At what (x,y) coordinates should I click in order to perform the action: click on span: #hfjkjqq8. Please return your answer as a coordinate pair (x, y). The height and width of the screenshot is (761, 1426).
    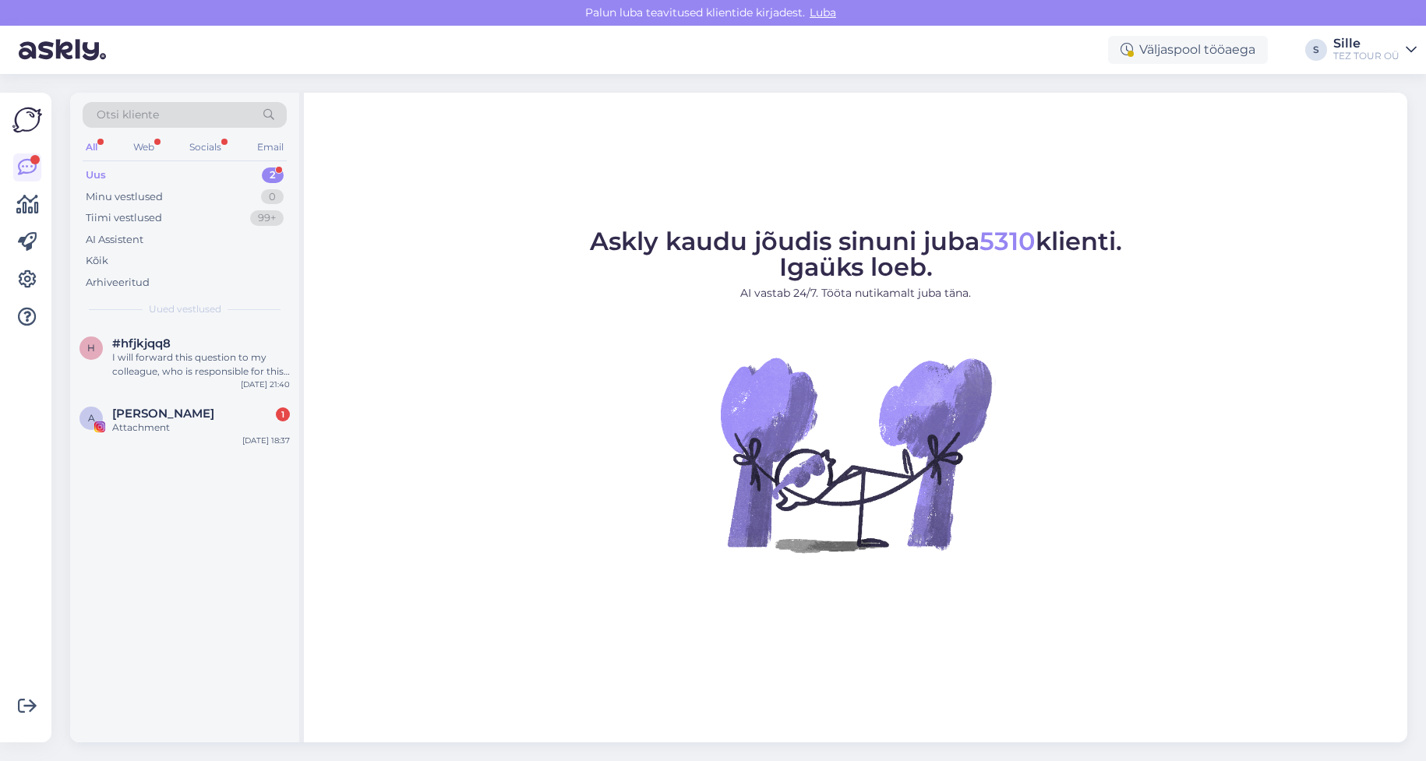
    Looking at the image, I should click on (141, 344).